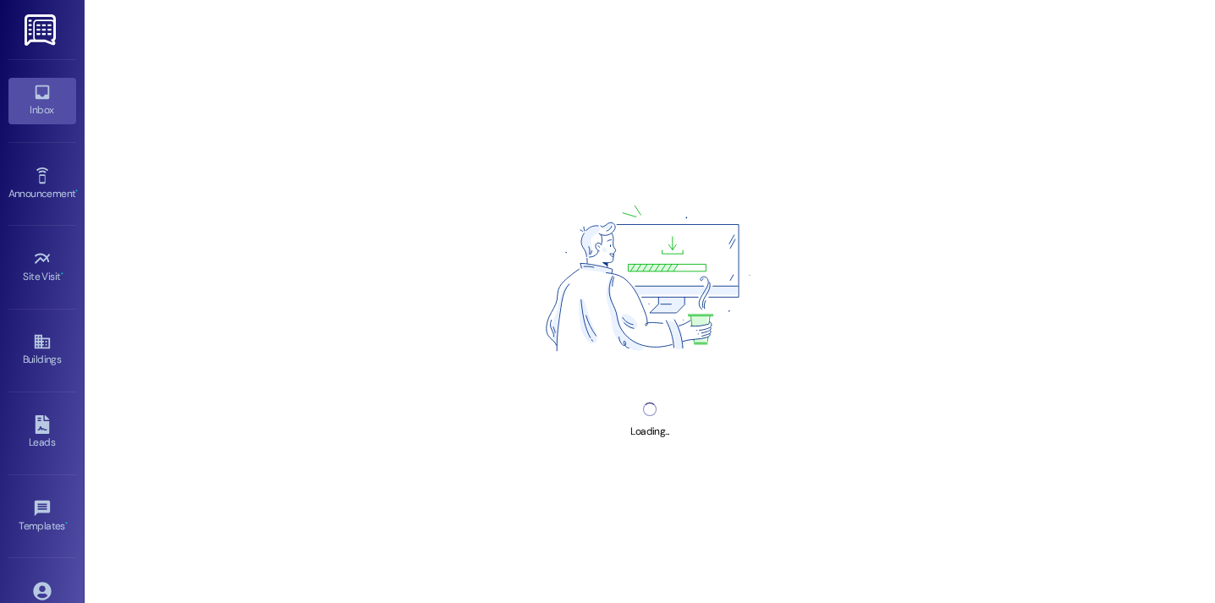  I want to click on a: Templates •, so click(42, 517).